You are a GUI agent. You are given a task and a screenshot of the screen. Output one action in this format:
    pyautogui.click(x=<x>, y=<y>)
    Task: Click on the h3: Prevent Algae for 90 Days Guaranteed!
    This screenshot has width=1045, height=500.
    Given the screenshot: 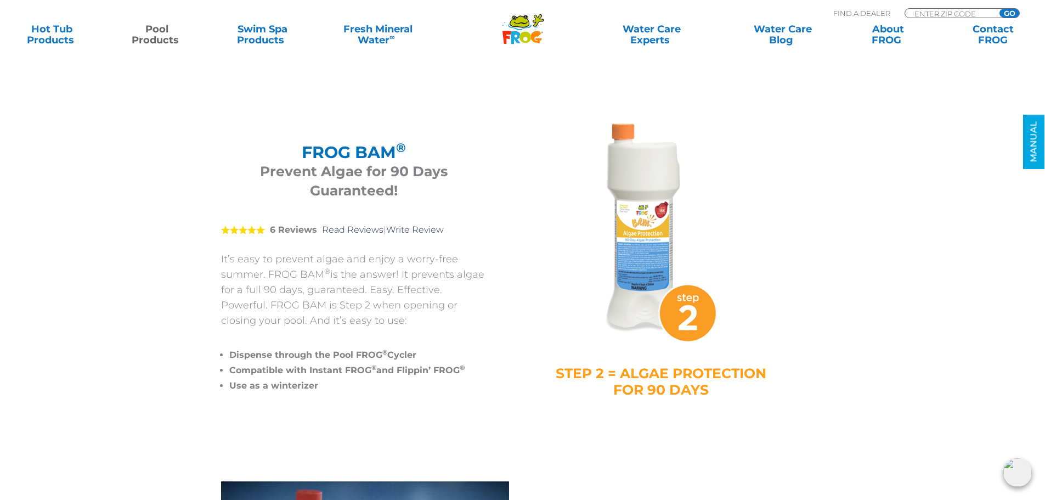 What is the action you would take?
    pyautogui.click(x=354, y=181)
    